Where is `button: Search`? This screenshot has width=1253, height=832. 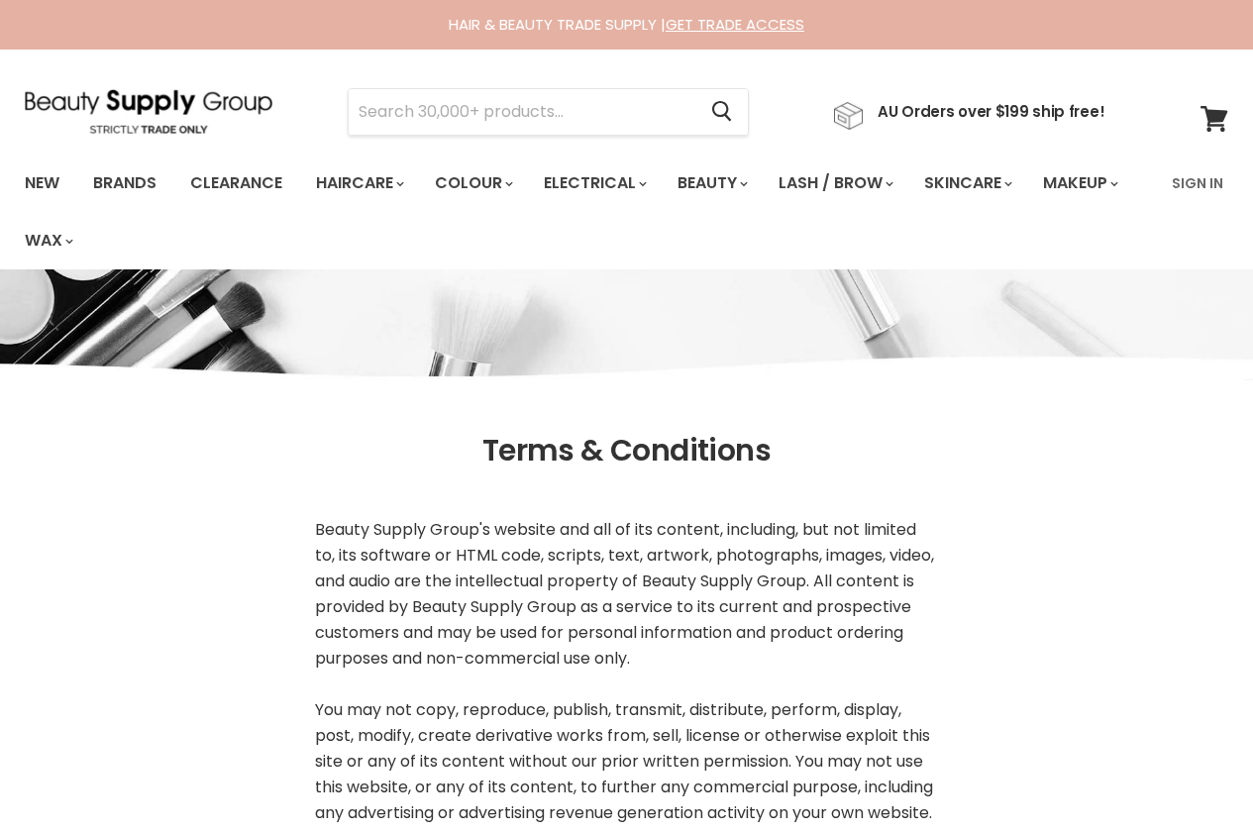 button: Search is located at coordinates (721, 112).